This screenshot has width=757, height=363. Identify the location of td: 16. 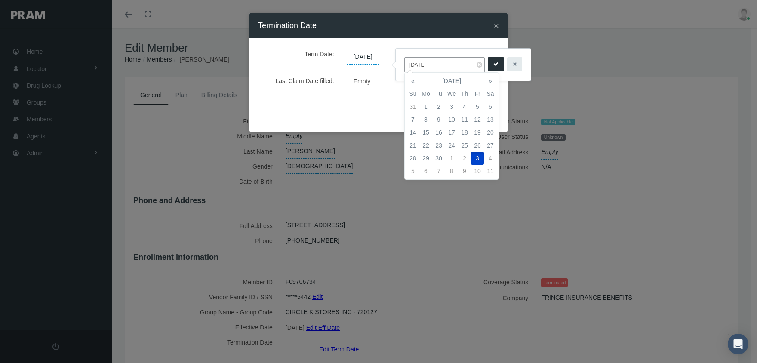
(438, 132).